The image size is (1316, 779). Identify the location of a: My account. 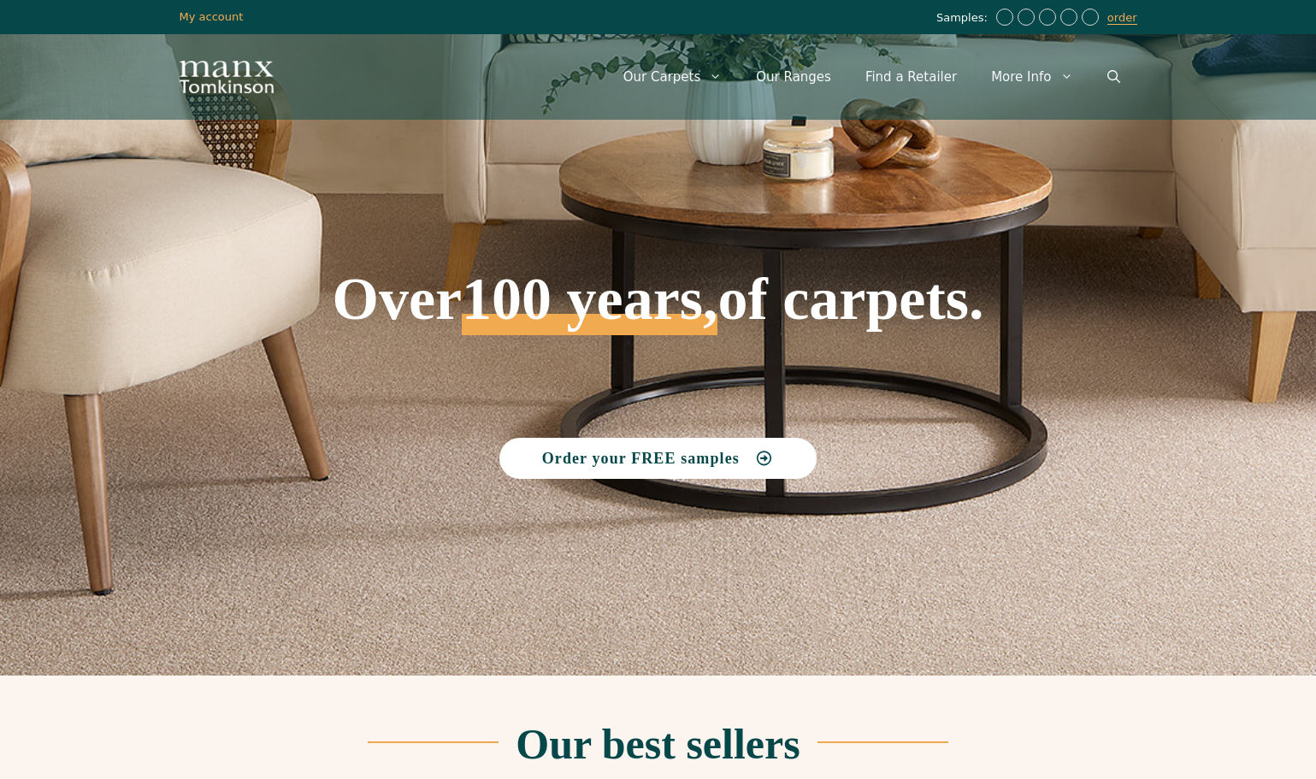
(211, 16).